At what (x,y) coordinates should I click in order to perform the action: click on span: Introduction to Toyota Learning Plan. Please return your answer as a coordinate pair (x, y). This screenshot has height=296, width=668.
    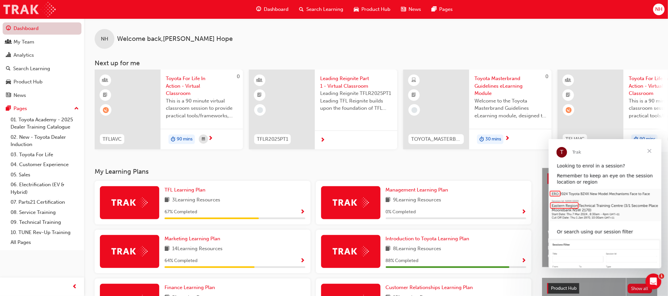
    Looking at the image, I should click on (427, 239).